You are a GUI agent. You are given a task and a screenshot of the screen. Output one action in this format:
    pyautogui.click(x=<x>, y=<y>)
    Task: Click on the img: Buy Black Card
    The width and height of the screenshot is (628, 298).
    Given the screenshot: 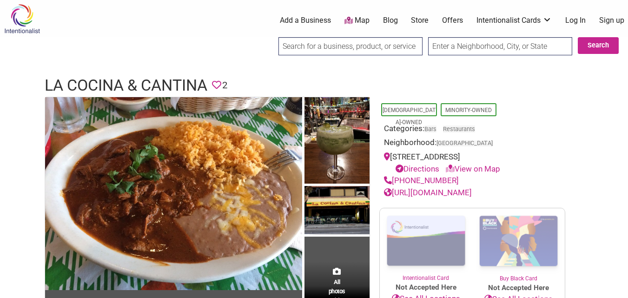 What is the action you would take?
    pyautogui.click(x=518, y=241)
    